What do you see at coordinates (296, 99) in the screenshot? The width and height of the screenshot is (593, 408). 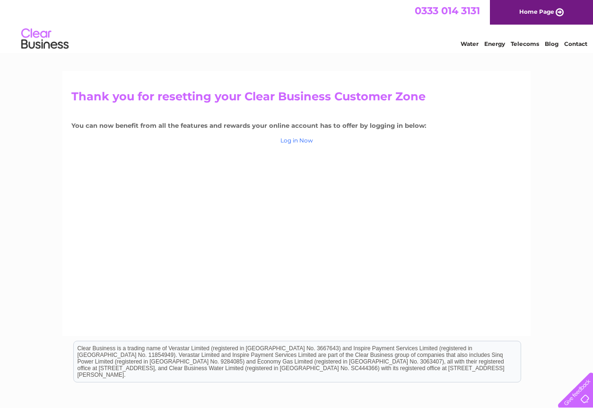 I see `h2: Thank you for resetting your Clear Business Customer Zone` at bounding box center [296, 99].